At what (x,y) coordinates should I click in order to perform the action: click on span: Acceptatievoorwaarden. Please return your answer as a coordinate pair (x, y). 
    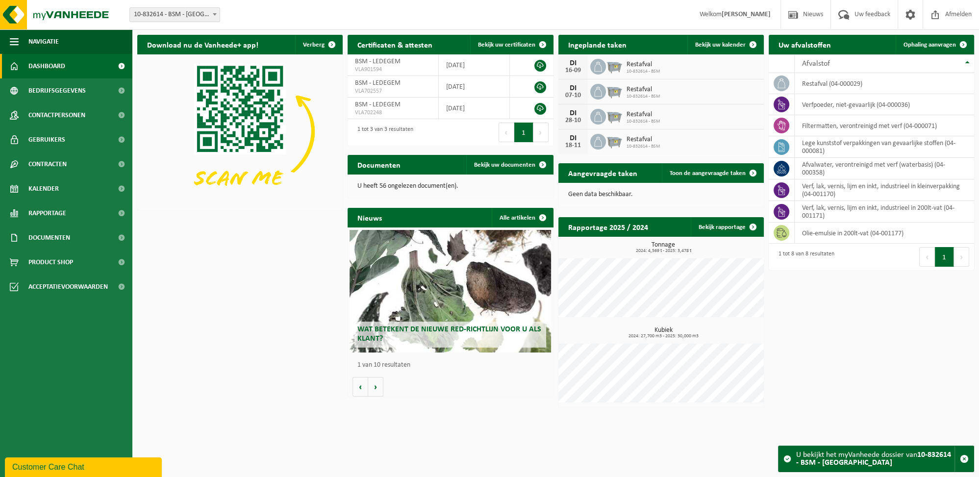
    Looking at the image, I should click on (68, 287).